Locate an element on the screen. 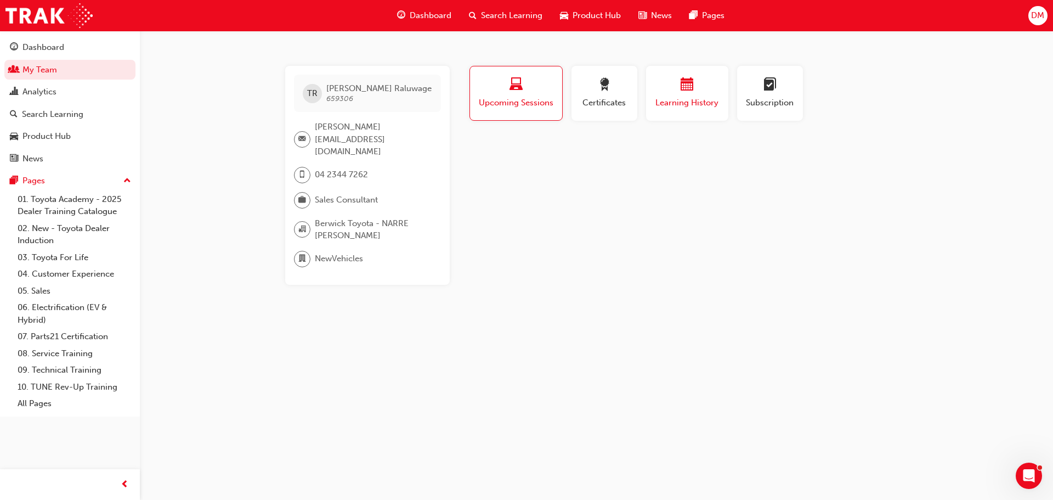 The width and height of the screenshot is (1053, 500). div: Dashboard is located at coordinates (43, 47).